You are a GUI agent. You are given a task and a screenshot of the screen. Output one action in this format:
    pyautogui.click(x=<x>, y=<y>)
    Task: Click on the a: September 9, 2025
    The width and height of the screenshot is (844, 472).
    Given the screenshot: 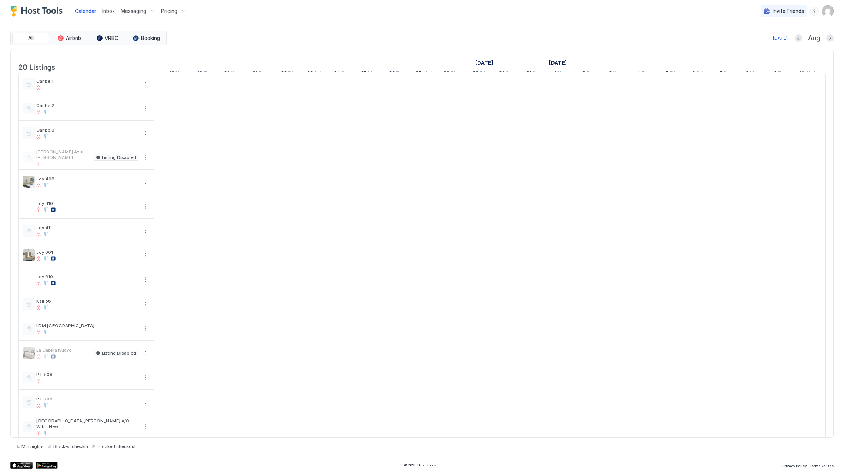 What is the action you would take?
    pyautogui.click(x=780, y=73)
    